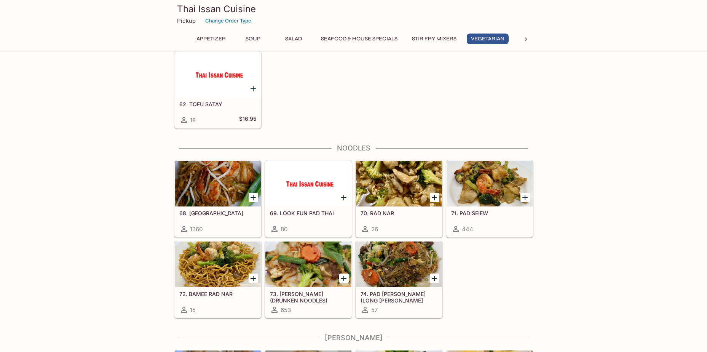  What do you see at coordinates (489, 199) in the screenshot?
I see `a: 71. PAD SEIEW444` at bounding box center [489, 199].